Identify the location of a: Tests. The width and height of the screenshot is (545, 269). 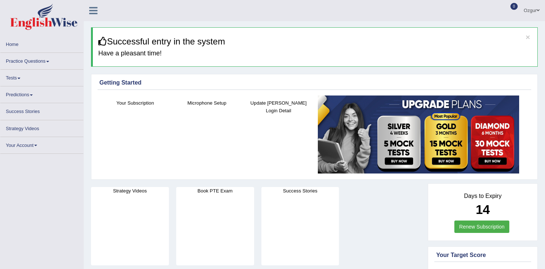
(42, 76).